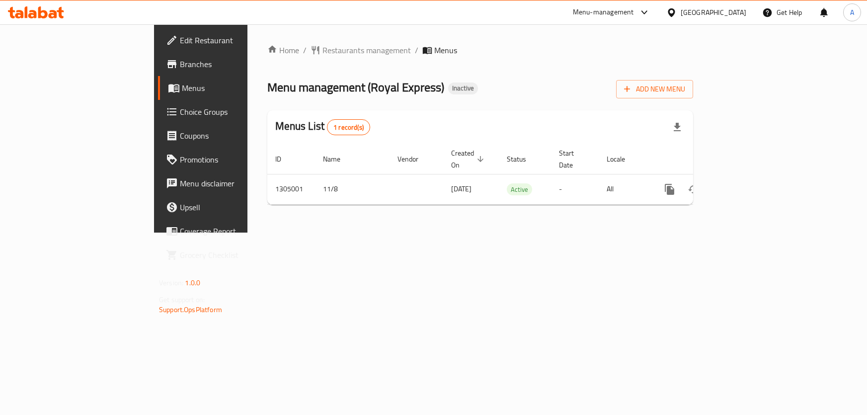 The width and height of the screenshot is (867, 415). I want to click on span: Branches, so click(235, 64).